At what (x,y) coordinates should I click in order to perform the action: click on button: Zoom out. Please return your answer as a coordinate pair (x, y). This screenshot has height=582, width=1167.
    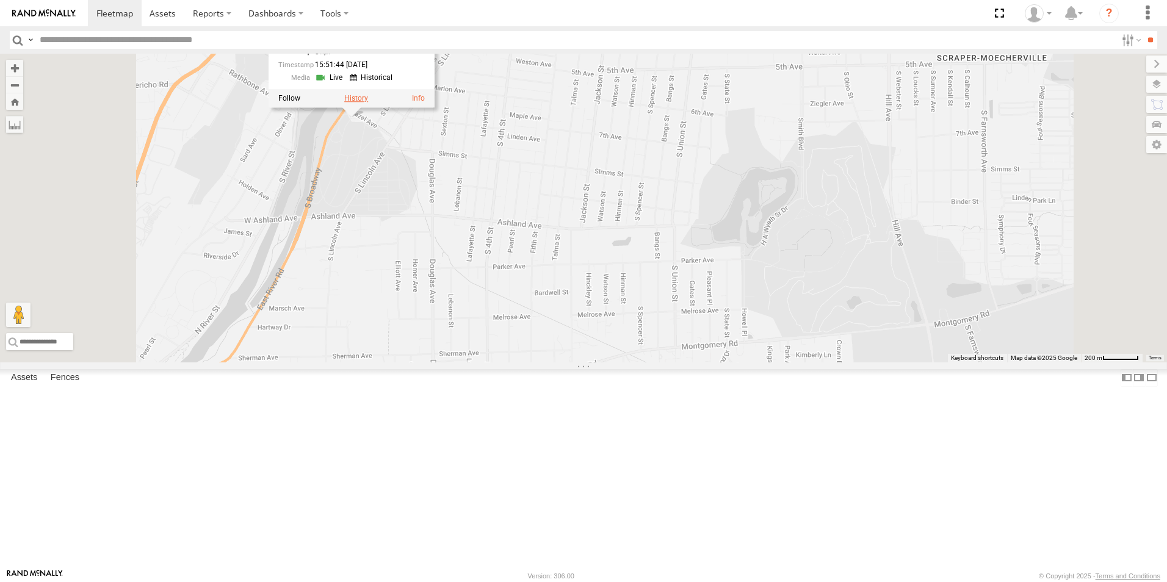
    Looking at the image, I should click on (15, 85).